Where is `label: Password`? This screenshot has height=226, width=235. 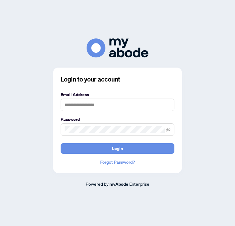
label: Password is located at coordinates (118, 119).